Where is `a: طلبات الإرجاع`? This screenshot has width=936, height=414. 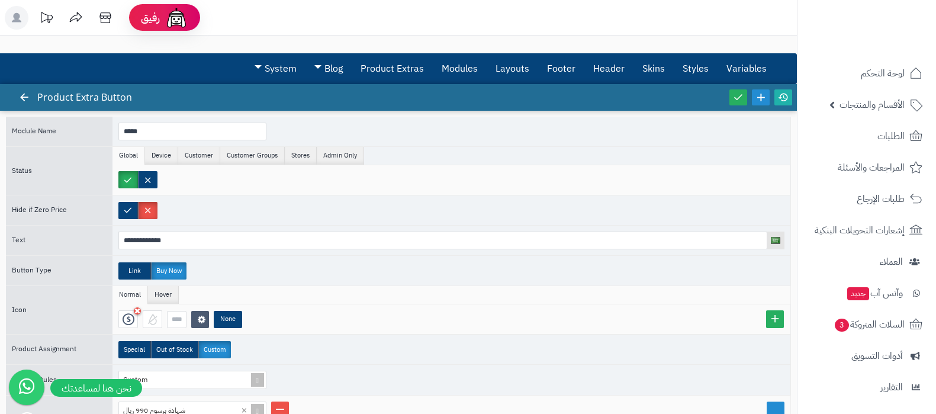 a: طلبات الإرجاع is located at coordinates (867, 199).